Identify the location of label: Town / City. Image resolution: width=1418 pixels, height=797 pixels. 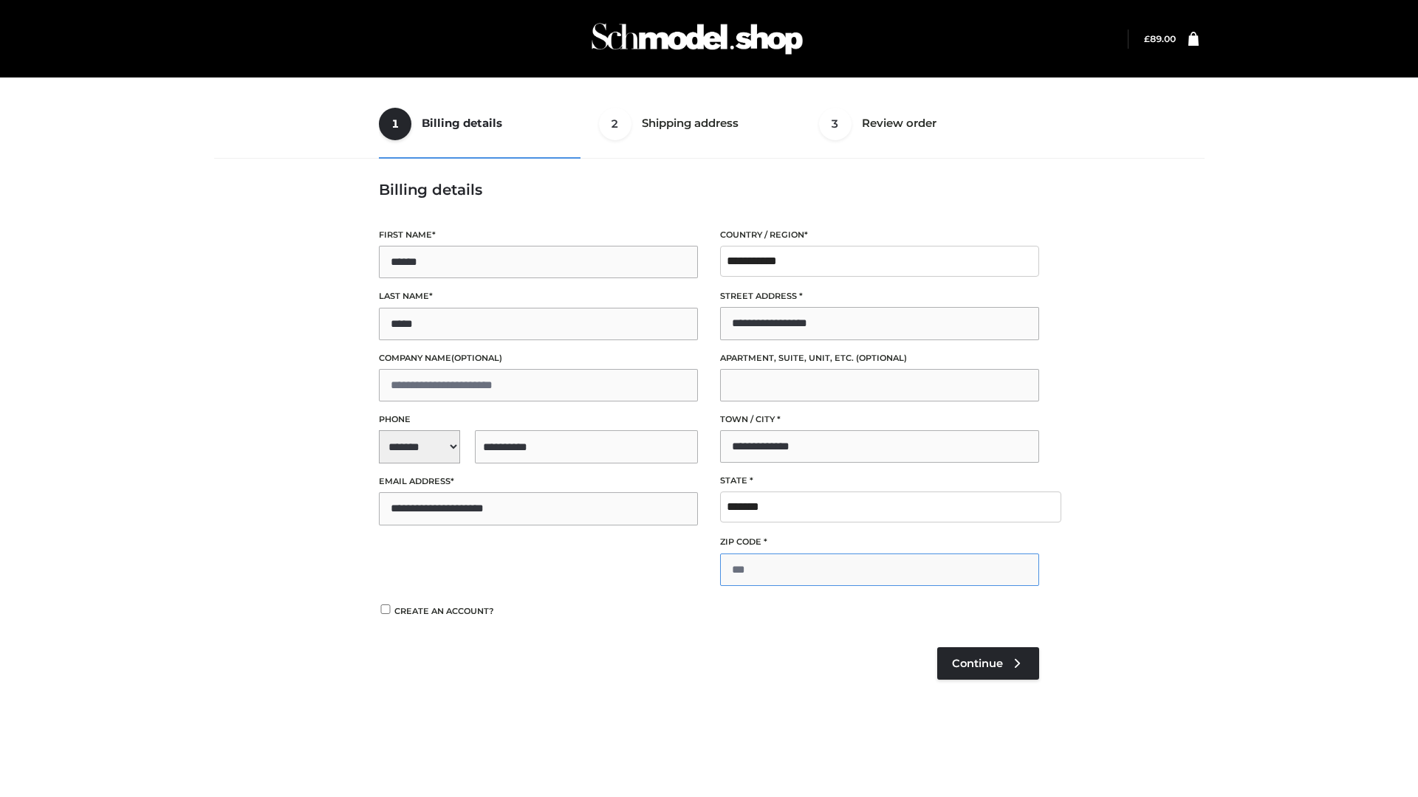
(879, 419).